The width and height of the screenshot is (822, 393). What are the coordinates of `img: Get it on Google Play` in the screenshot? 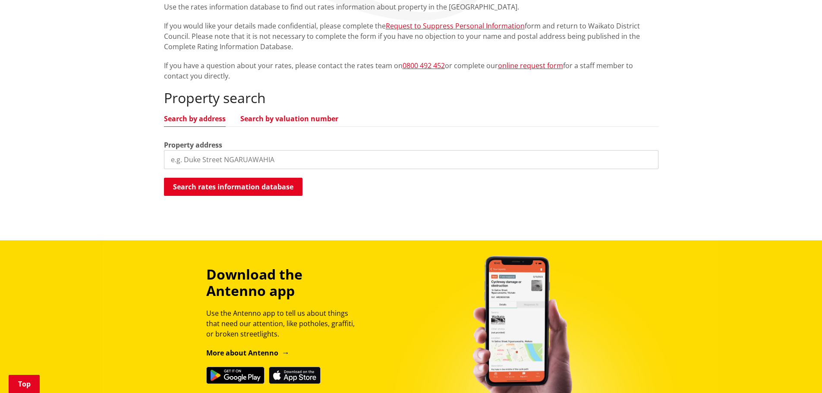 It's located at (235, 375).